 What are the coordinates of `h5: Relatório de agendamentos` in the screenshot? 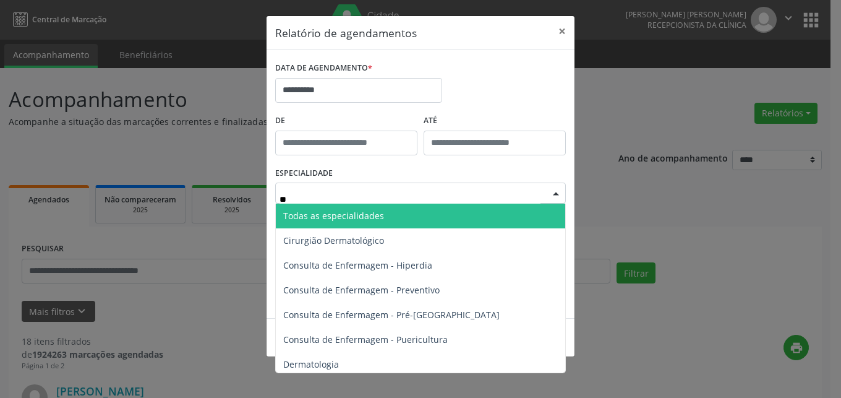 It's located at (346, 33).